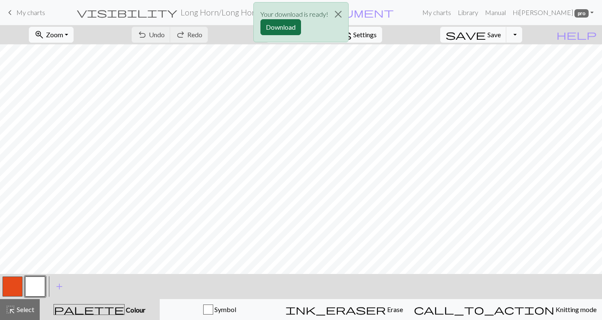 The image size is (602, 320). I want to click on button: Colour, so click(99, 309).